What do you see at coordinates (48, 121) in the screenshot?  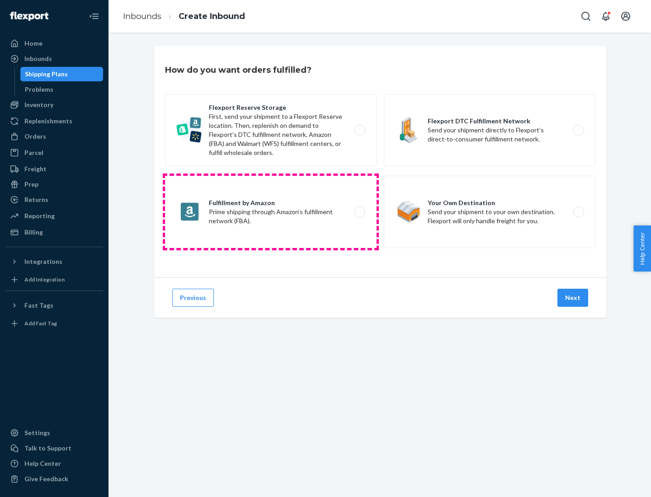 I see `div: Replenishments` at bounding box center [48, 121].